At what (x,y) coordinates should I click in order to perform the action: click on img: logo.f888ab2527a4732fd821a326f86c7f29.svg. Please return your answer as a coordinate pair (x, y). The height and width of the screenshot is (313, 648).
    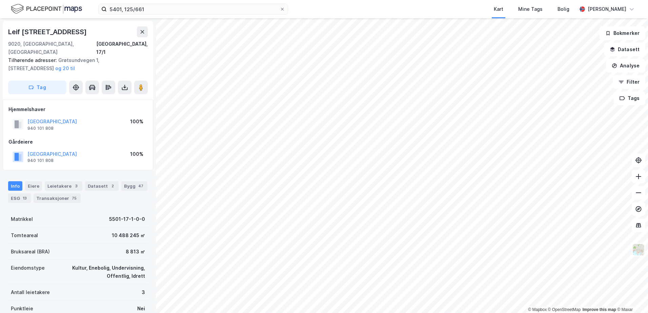
    Looking at the image, I should click on (46, 9).